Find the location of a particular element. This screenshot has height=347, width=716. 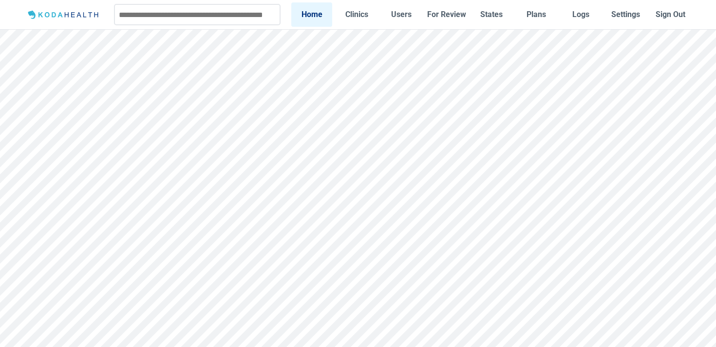

a: States is located at coordinates (492, 14).